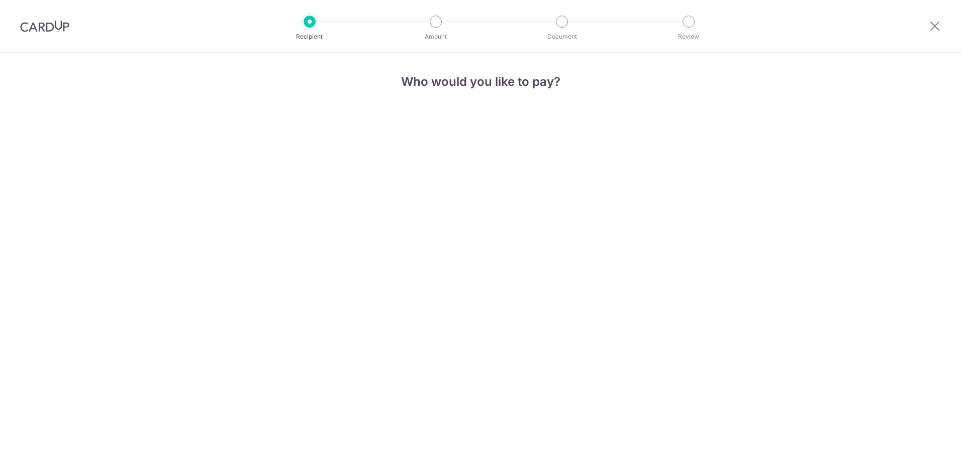 The height and width of the screenshot is (464, 961). I want to click on p: Recipient, so click(310, 37).